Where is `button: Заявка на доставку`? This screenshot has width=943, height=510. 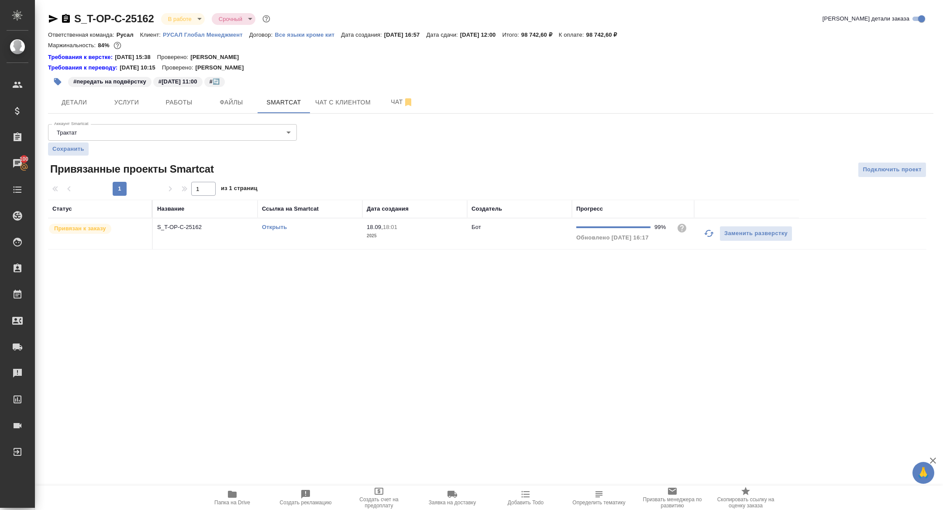
button: Заявка на доставку is located at coordinates (452, 497).